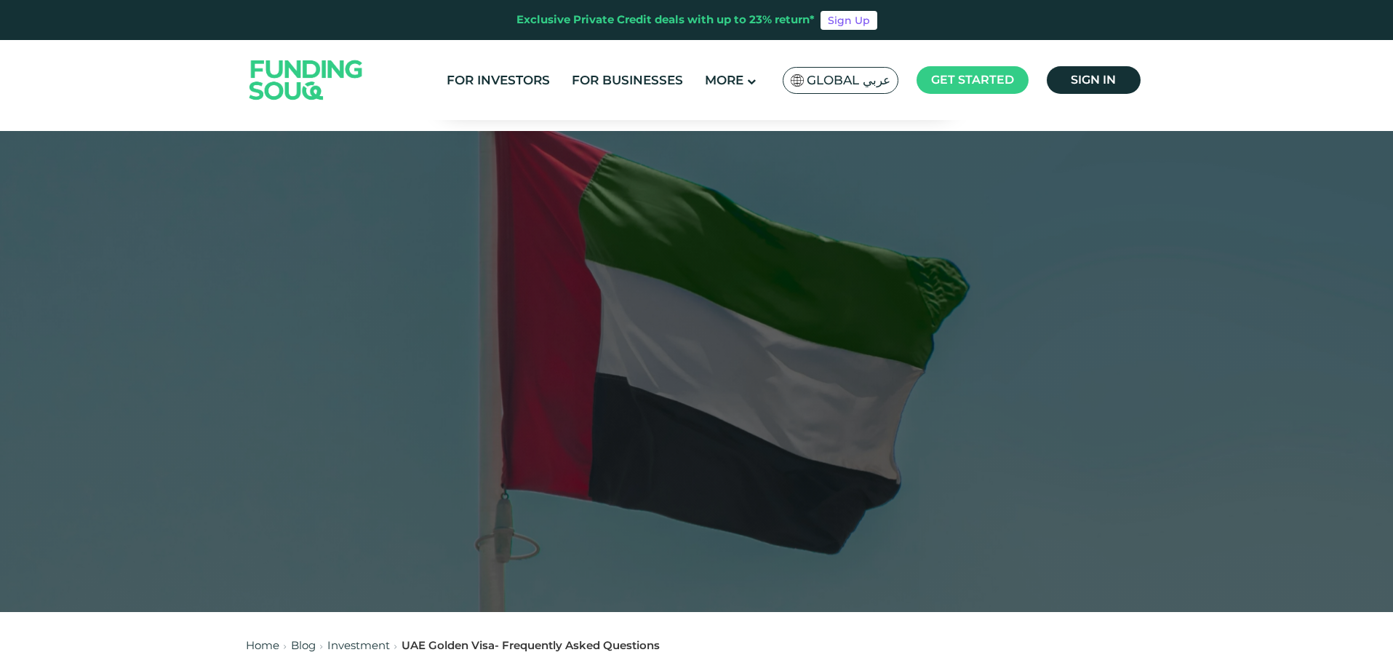  I want to click on span: More, so click(724, 80).